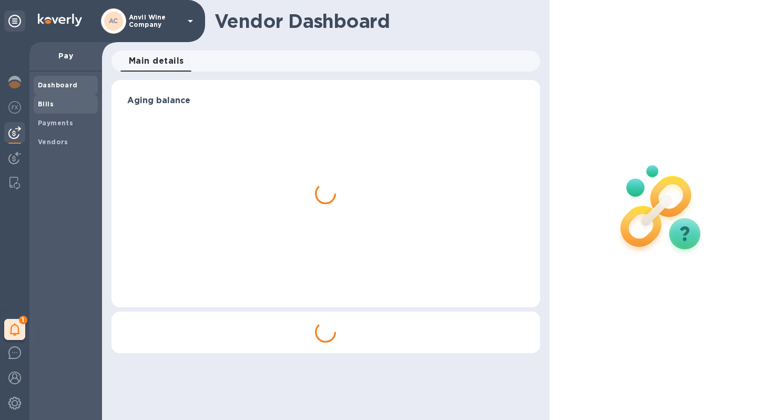 This screenshot has height=420, width=773. Describe the element at coordinates (325, 100) in the screenshot. I see `h3: Aging balance` at that location.